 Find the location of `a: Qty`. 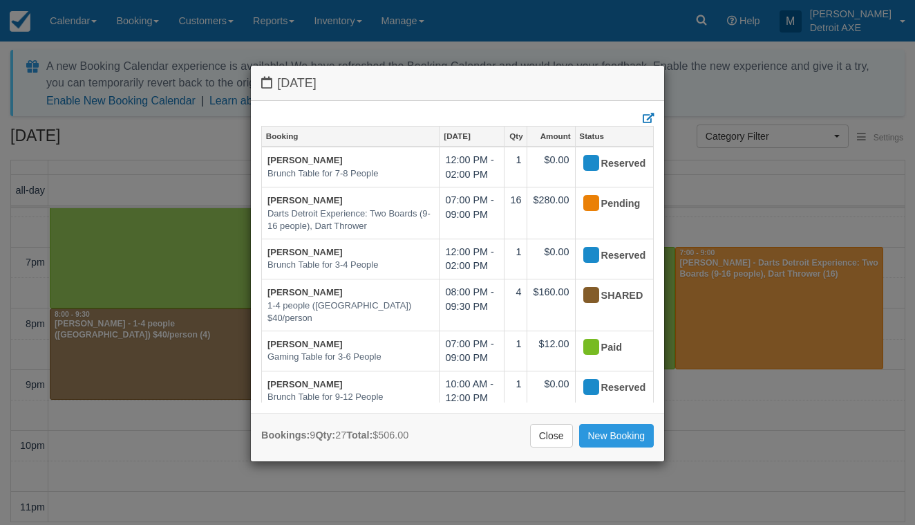

a: Qty is located at coordinates (516, 136).